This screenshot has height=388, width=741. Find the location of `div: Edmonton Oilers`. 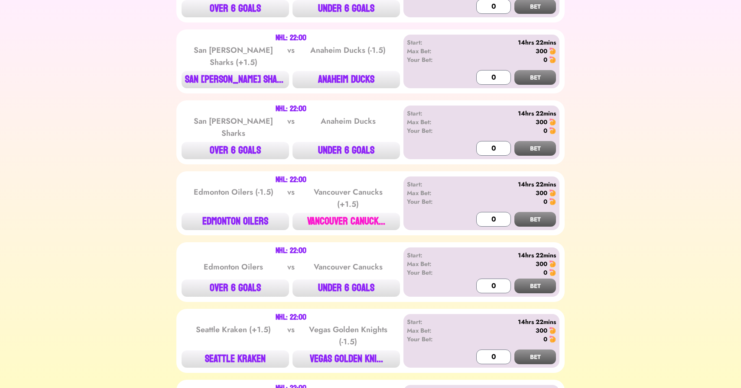

div: Edmonton Oilers is located at coordinates (233, 267).